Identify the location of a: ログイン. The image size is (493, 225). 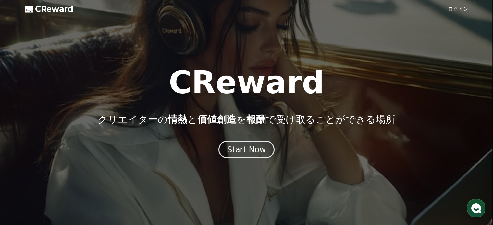
(458, 9).